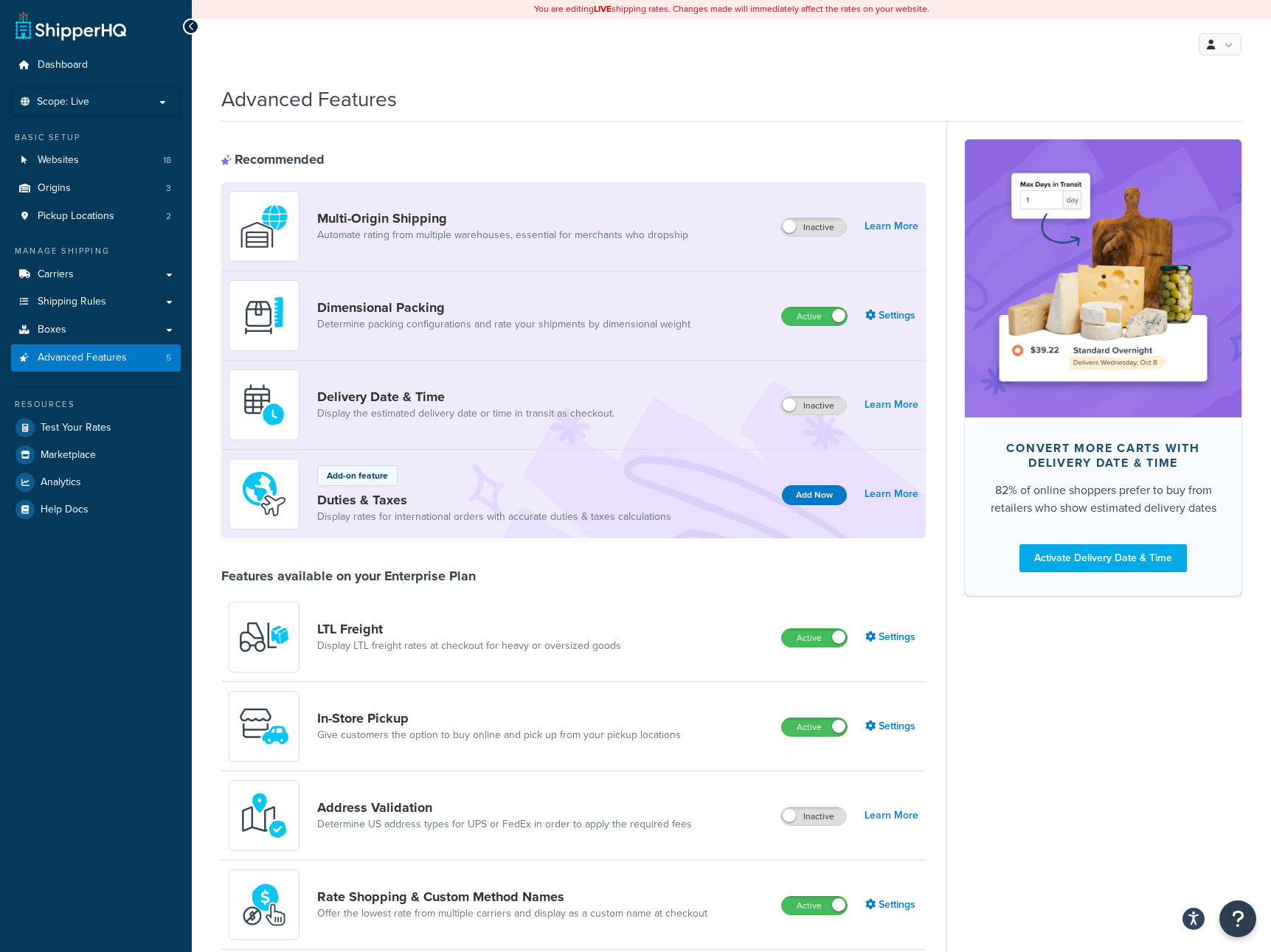  Describe the element at coordinates (505, 808) in the screenshot. I see `a: Address Validation` at that location.